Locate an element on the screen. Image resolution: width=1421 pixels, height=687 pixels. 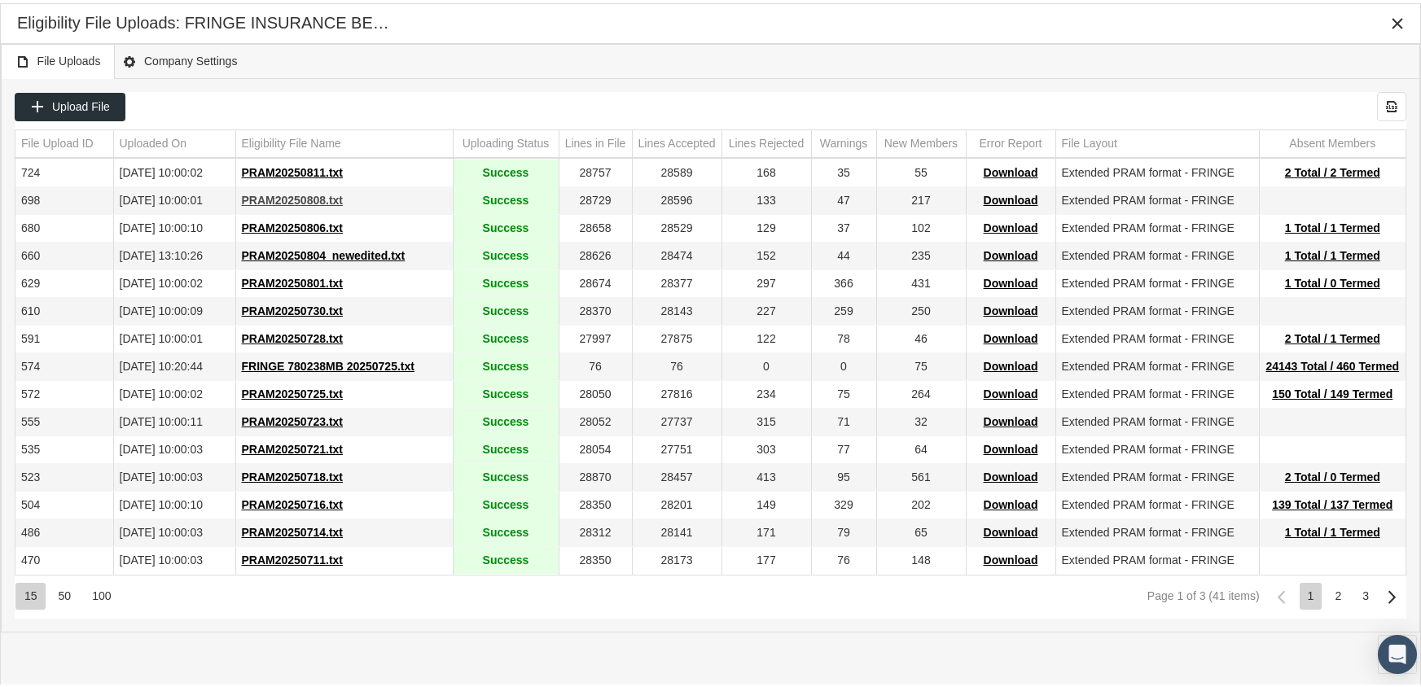
span: File Uploads is located at coordinates (58, 58).